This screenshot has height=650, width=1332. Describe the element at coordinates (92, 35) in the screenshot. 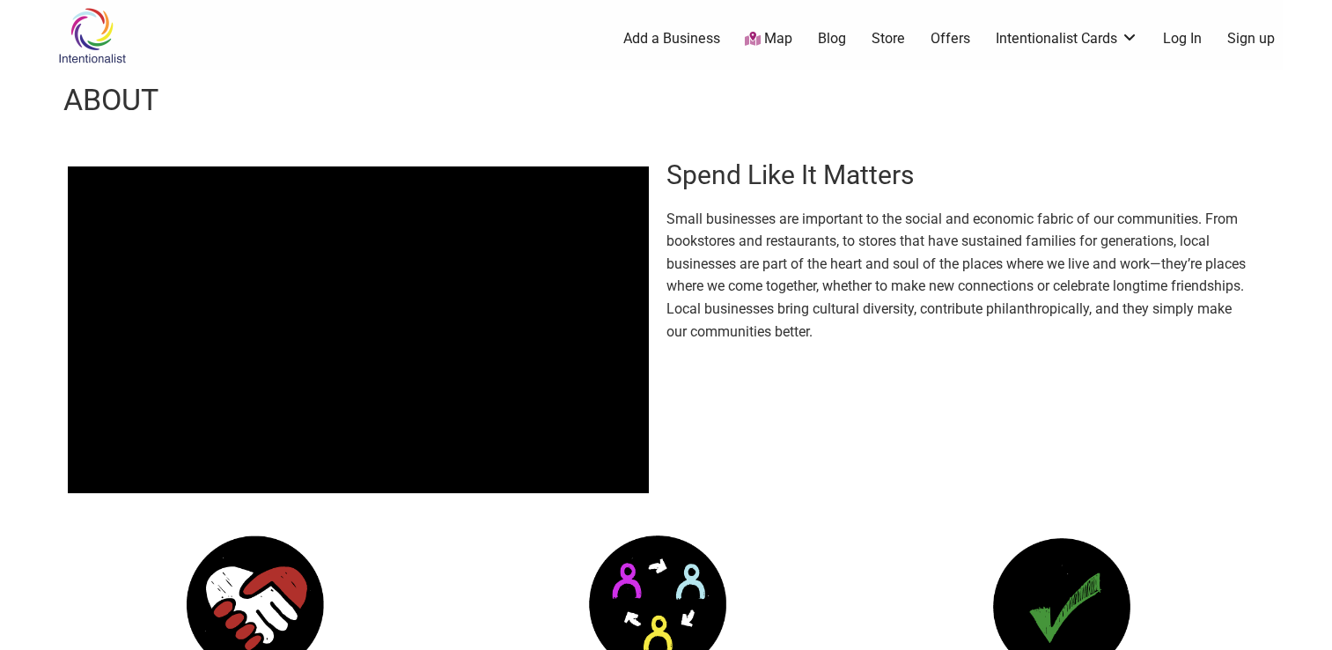

I see `img: Intentionalist` at that location.